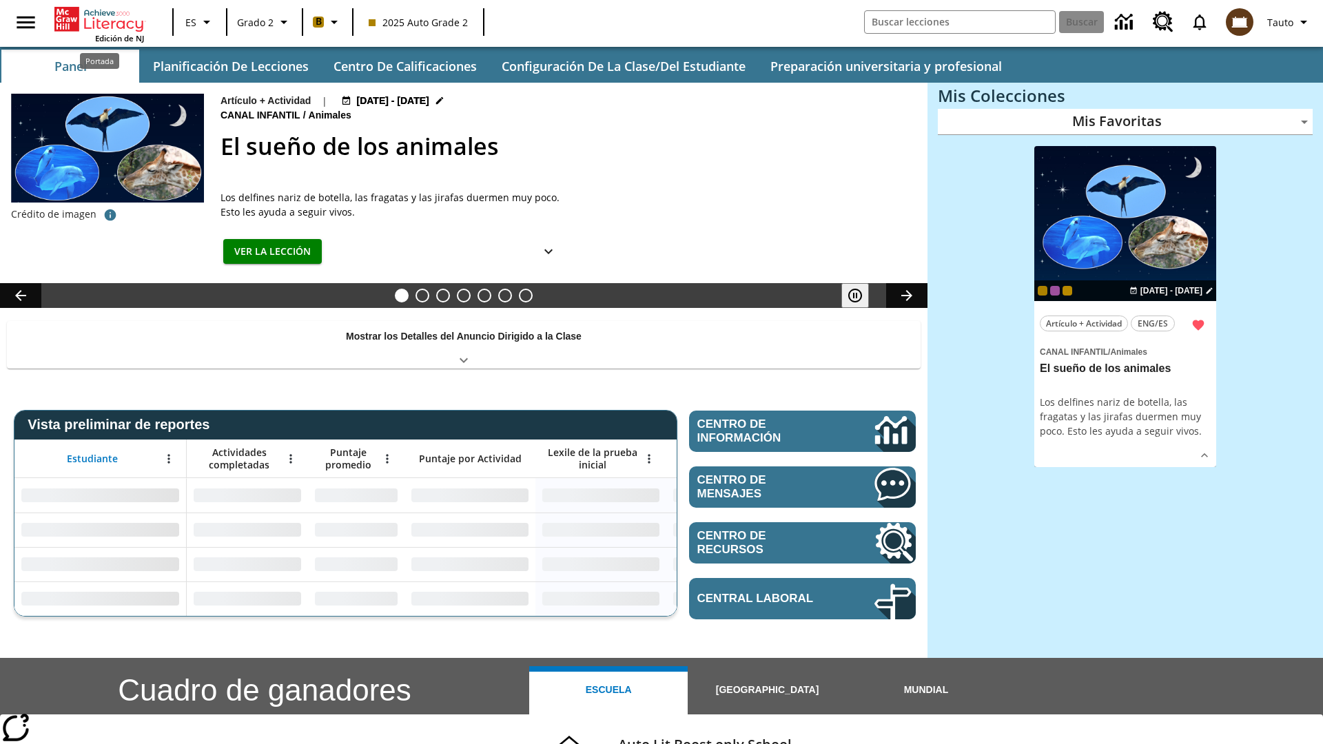  What do you see at coordinates (1239, 22) in the screenshot?
I see `button: Escoja un nuevo avatar` at bounding box center [1239, 22].